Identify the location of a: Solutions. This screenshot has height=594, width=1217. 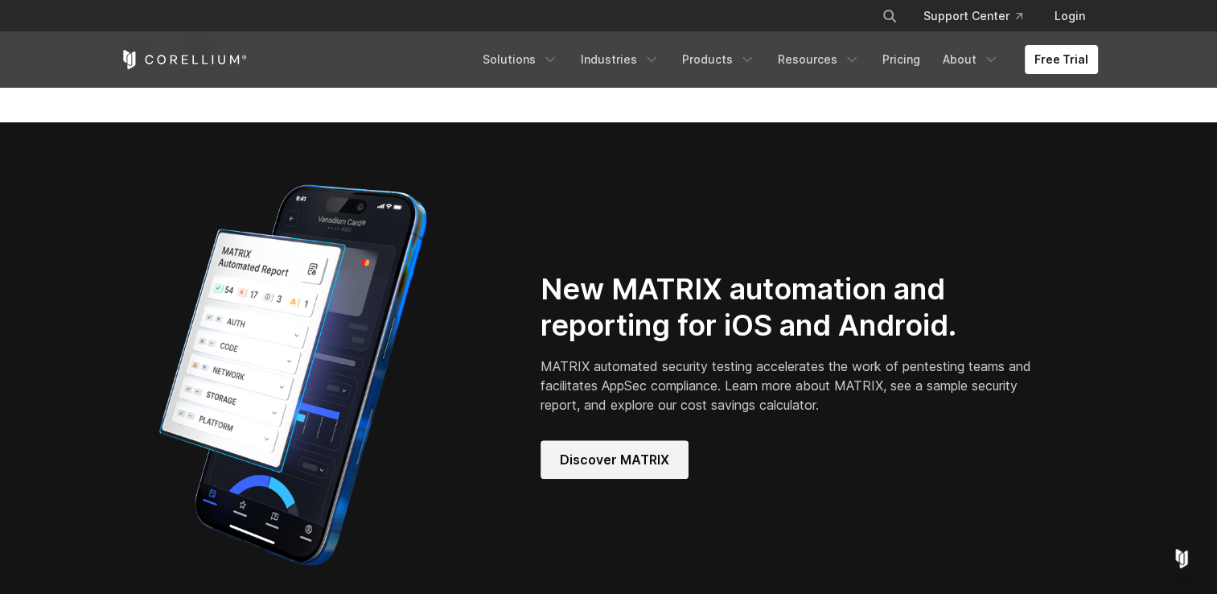
(520, 60).